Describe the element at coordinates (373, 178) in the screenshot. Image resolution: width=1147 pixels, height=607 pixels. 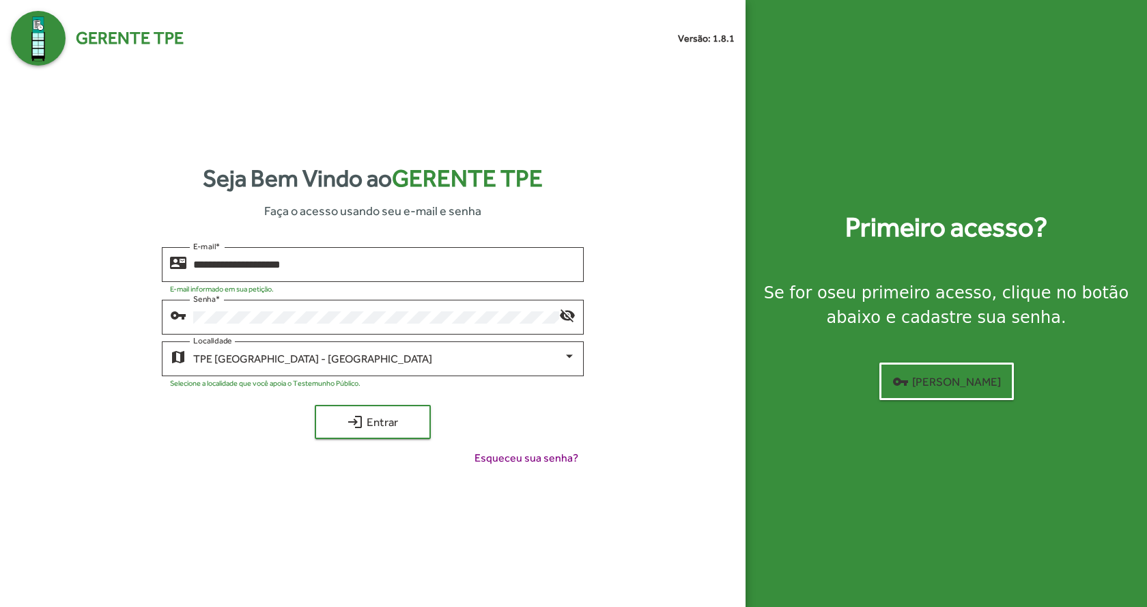
I see `strong: Seja Bem Vindo ao` at that location.